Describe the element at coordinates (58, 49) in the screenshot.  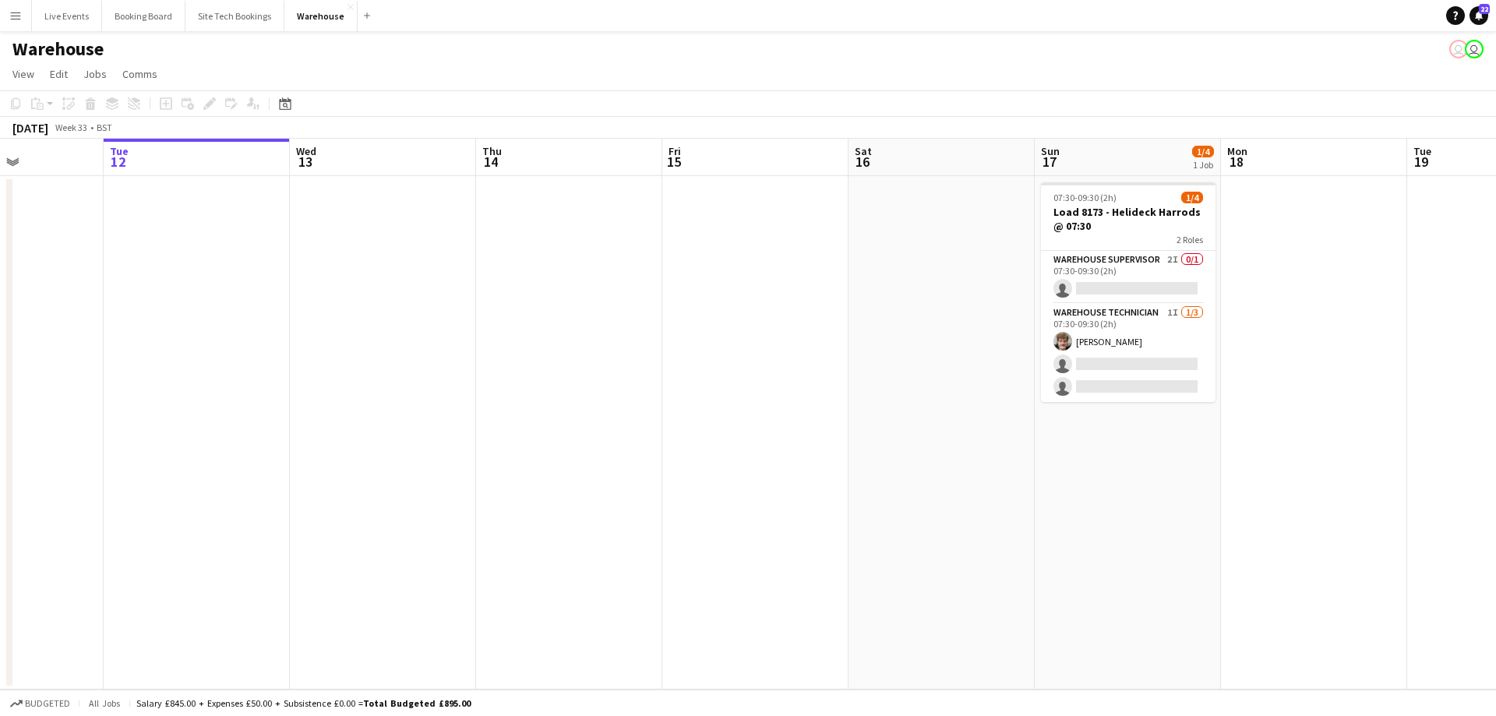
I see `h1: Warehouse` at that location.